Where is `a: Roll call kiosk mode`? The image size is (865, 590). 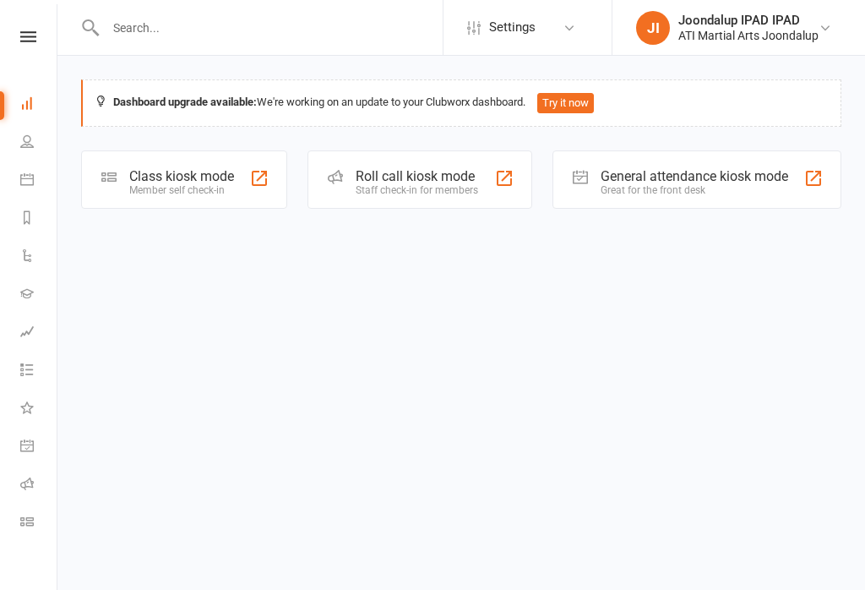
a: Roll call kiosk mode is located at coordinates (39, 485).